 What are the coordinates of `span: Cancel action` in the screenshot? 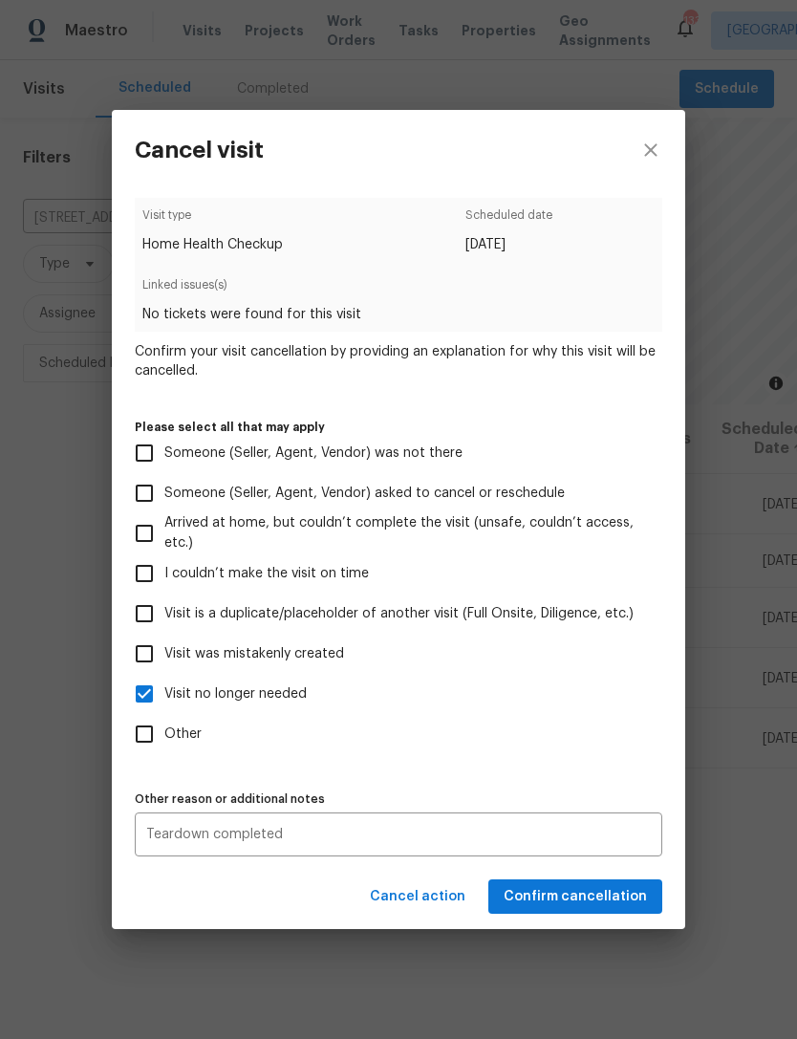 It's located at (418, 897).